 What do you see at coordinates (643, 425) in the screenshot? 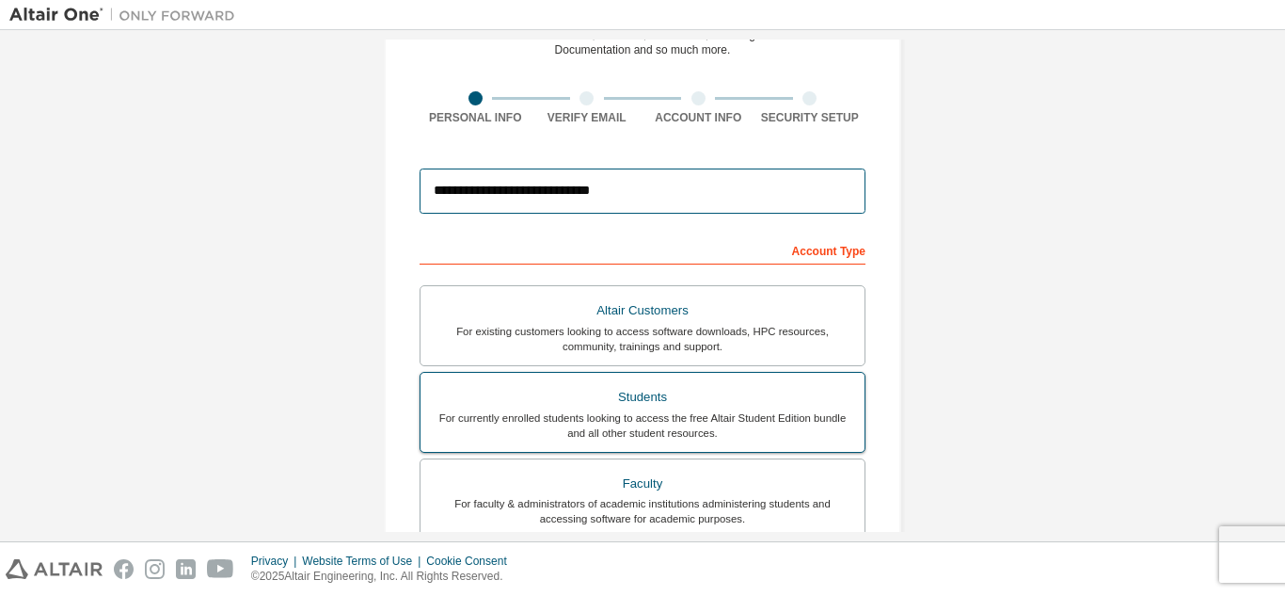
I see `div: For currently enrolled students looking to access the free Altair Student Edition bundle and all ...` at bounding box center [643, 425].